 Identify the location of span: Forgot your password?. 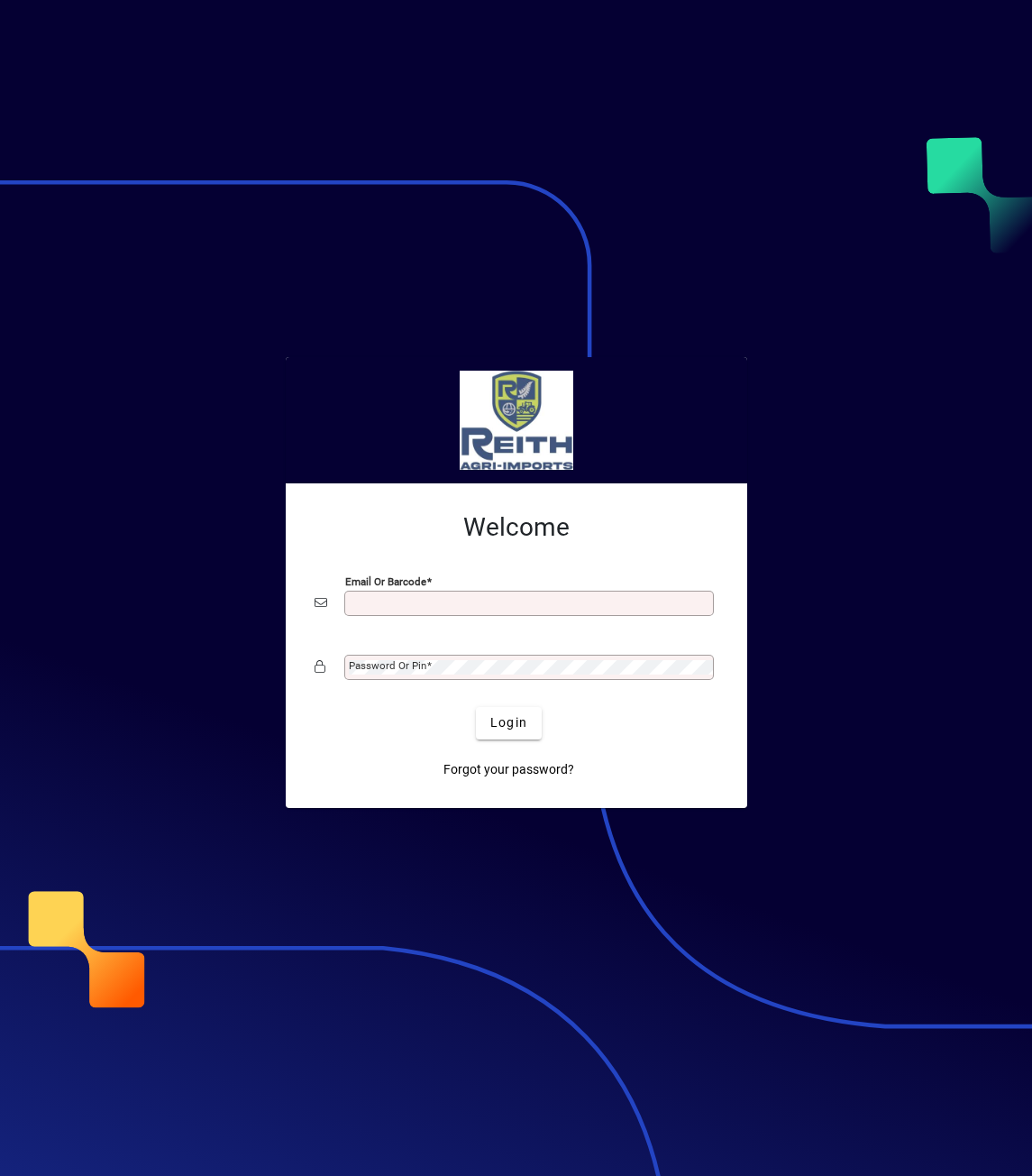
(509, 769).